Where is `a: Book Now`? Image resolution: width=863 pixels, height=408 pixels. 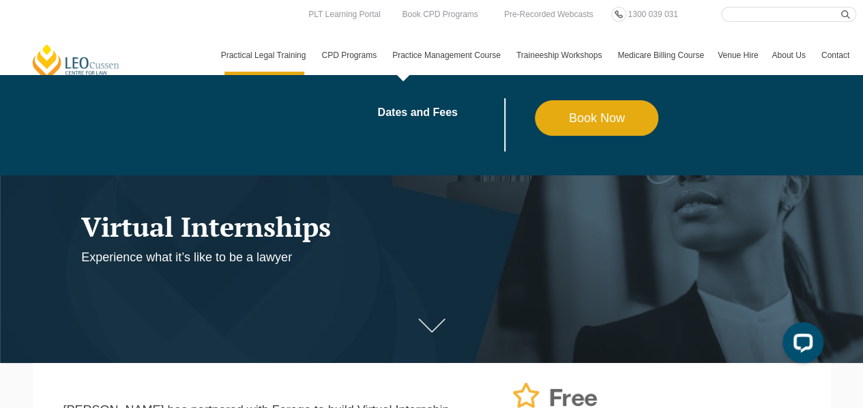
a: Book Now is located at coordinates (597, 118).